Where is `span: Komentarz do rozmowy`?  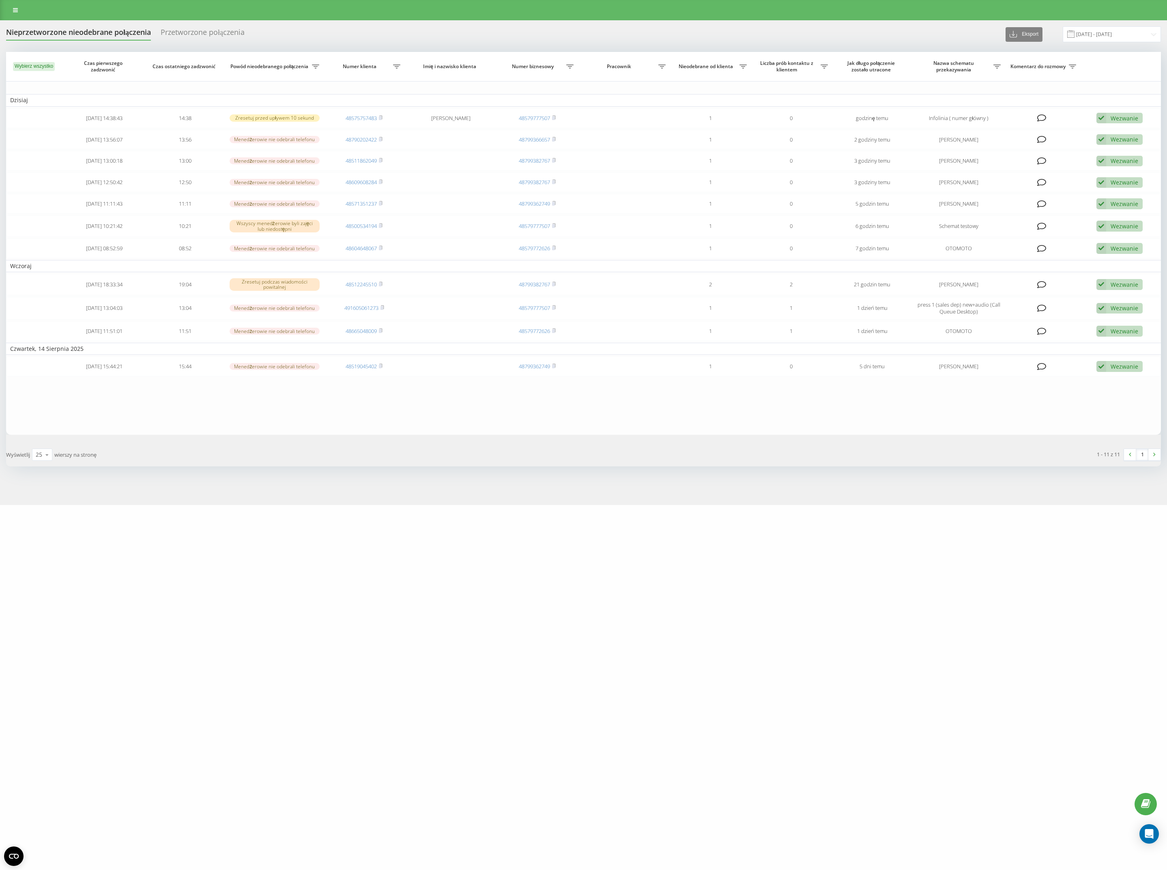
span: Komentarz do rozmowy is located at coordinates (1039, 67).